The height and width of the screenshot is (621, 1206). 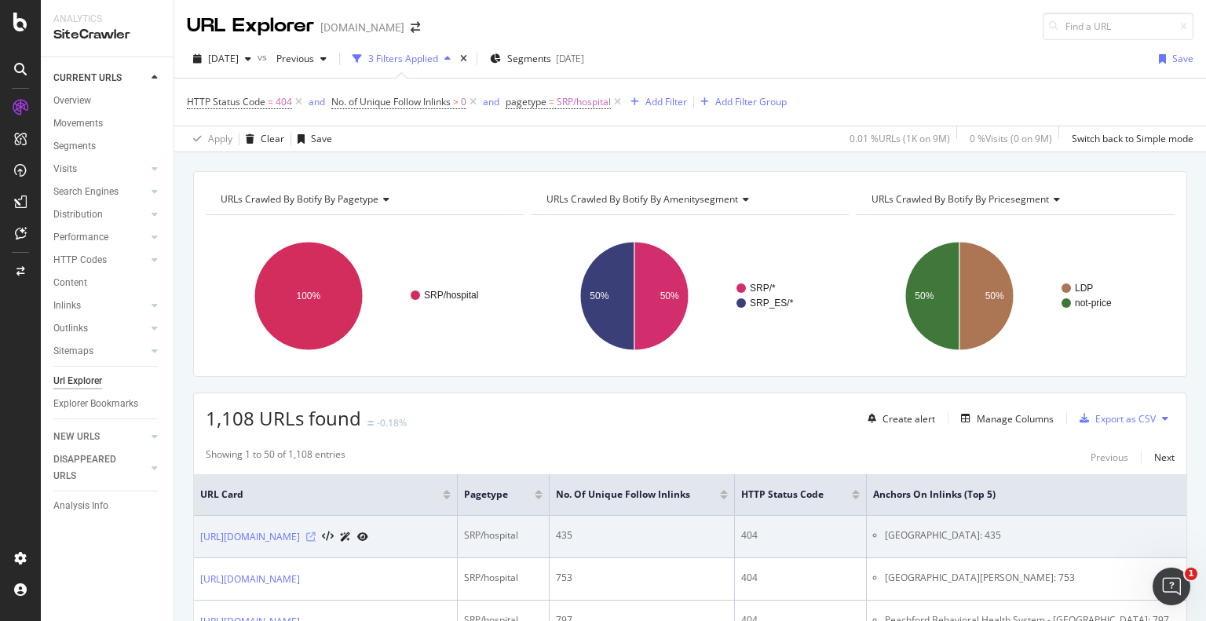 What do you see at coordinates (321, 138) in the screenshot?
I see `div: Save` at bounding box center [321, 138].